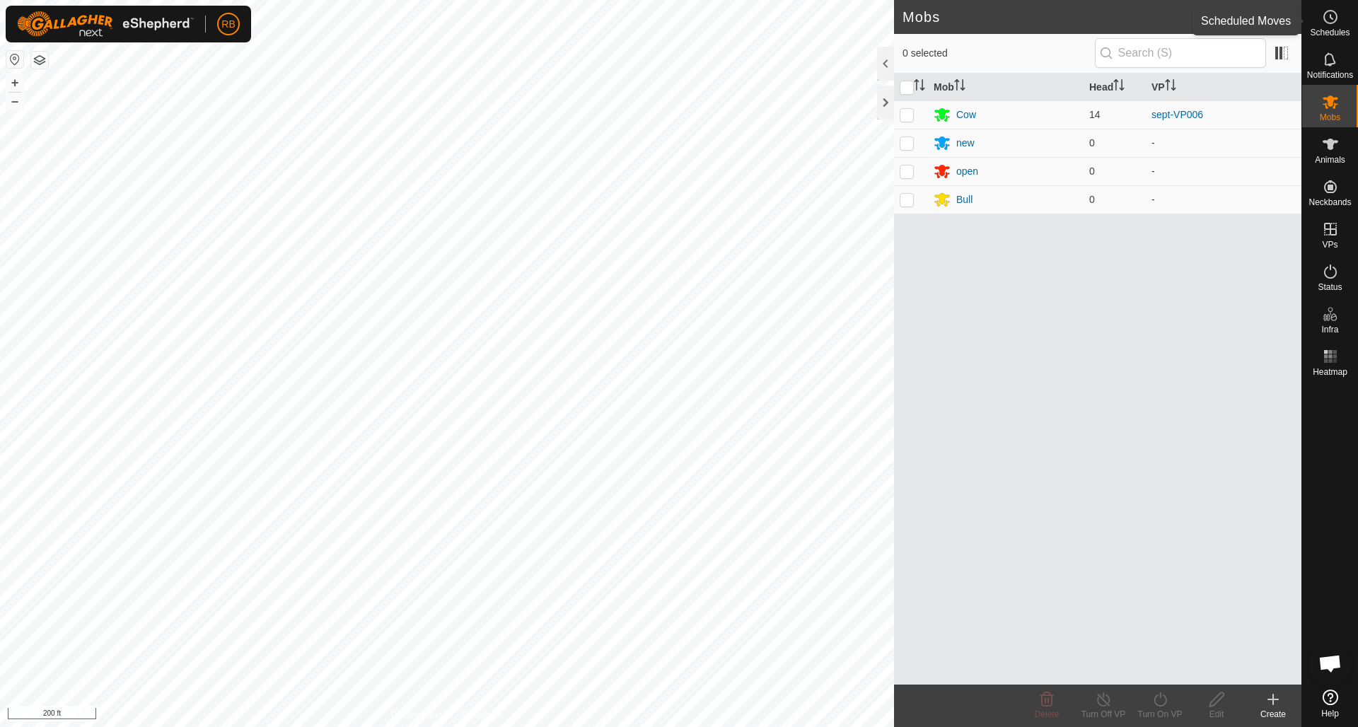 This screenshot has height=727, width=1358. I want to click on a: Help, so click(1330, 704).